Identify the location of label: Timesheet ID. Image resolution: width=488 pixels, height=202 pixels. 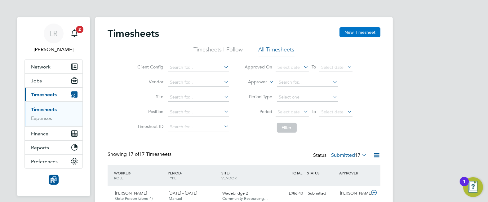
(150, 126).